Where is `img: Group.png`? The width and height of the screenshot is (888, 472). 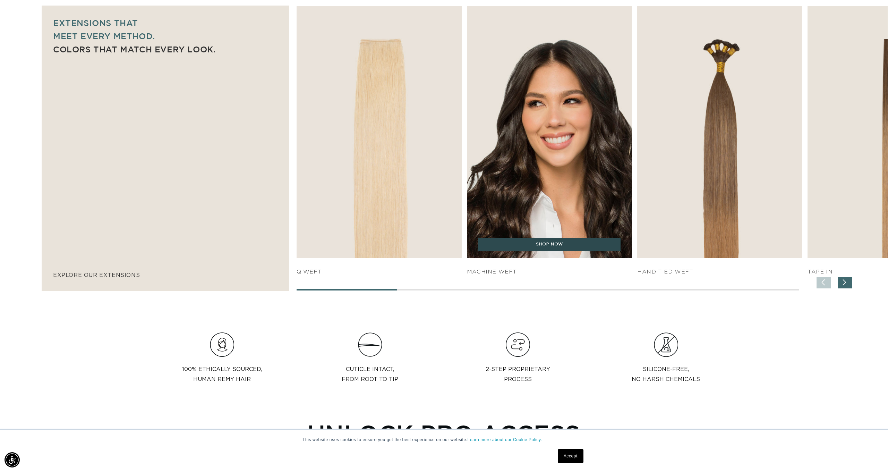
img: Group.png is located at coordinates (666, 345).